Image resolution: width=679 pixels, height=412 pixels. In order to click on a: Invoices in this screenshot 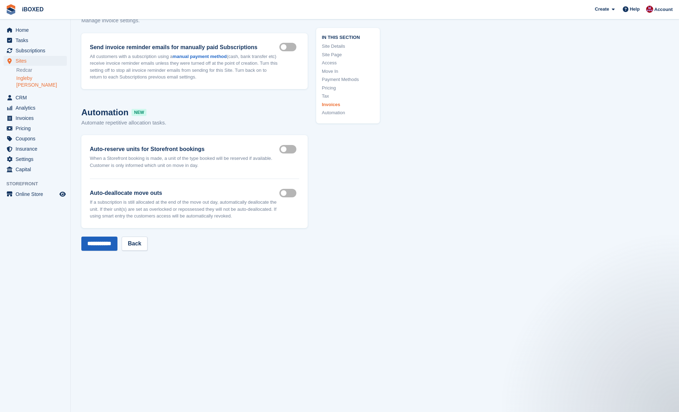, I will do `click(348, 104)`.